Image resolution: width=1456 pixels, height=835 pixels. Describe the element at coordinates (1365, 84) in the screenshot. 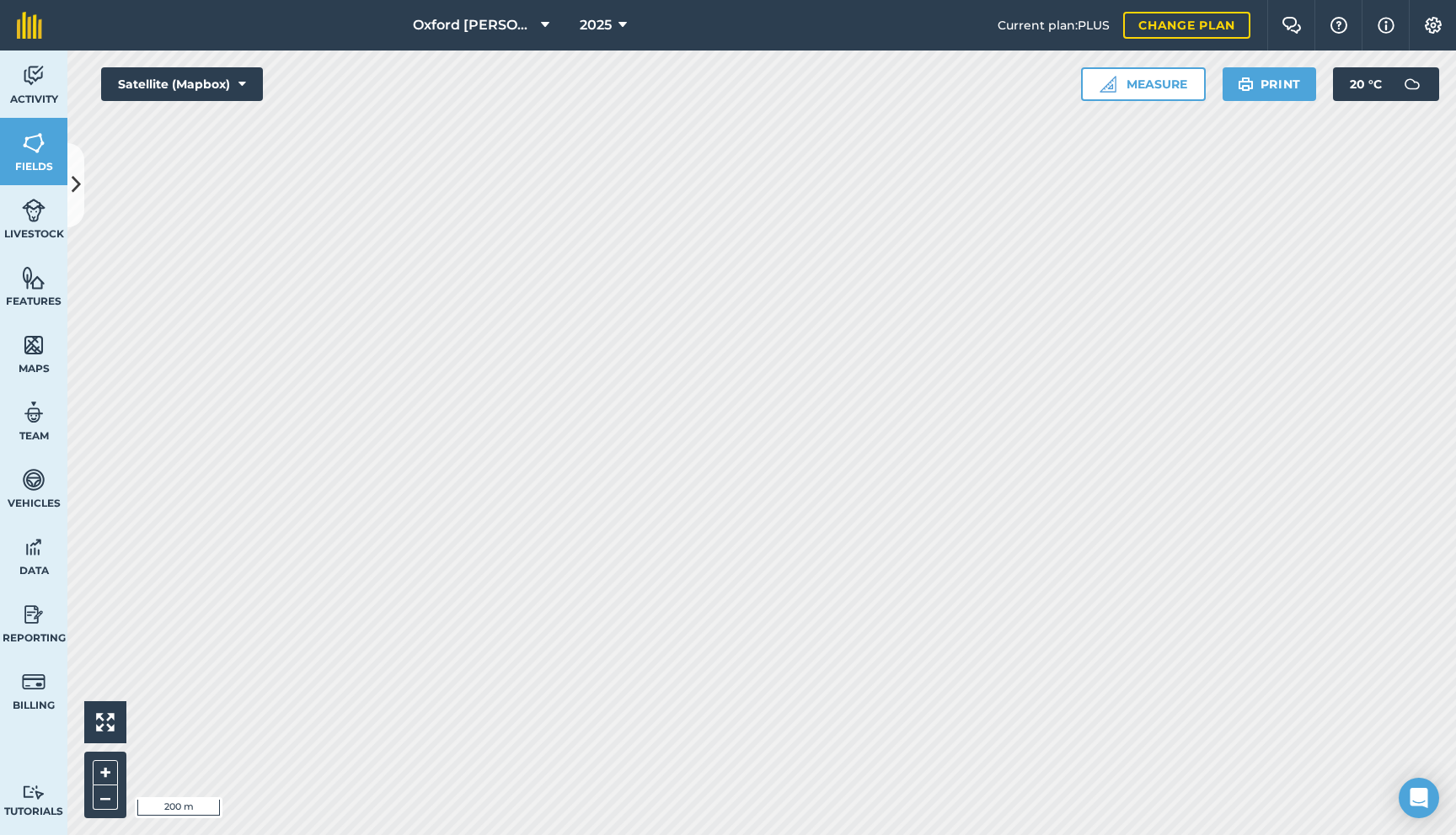

I see `span: 20 ° C` at that location.